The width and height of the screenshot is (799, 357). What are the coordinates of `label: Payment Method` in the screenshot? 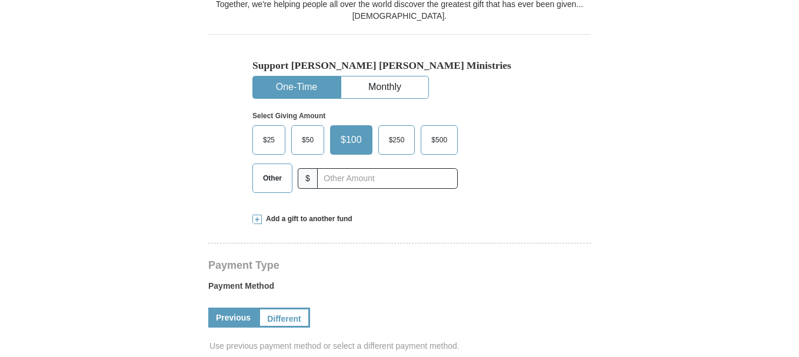 It's located at (400, 289).